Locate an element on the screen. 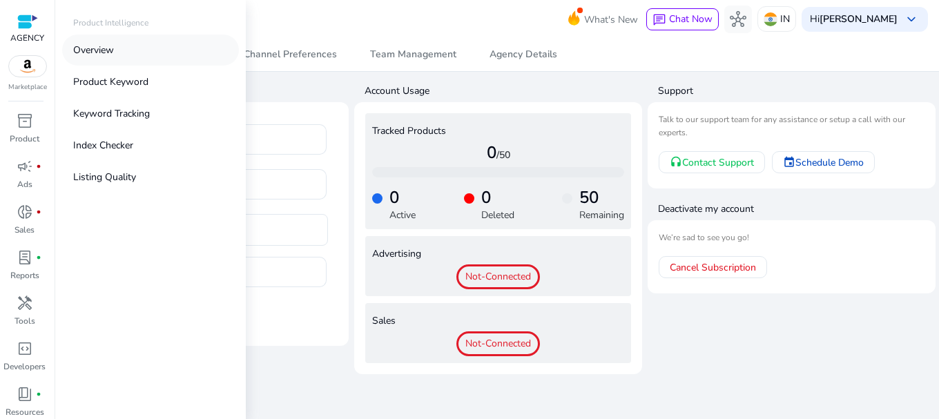  span: Cancel Subscription is located at coordinates (713, 267).